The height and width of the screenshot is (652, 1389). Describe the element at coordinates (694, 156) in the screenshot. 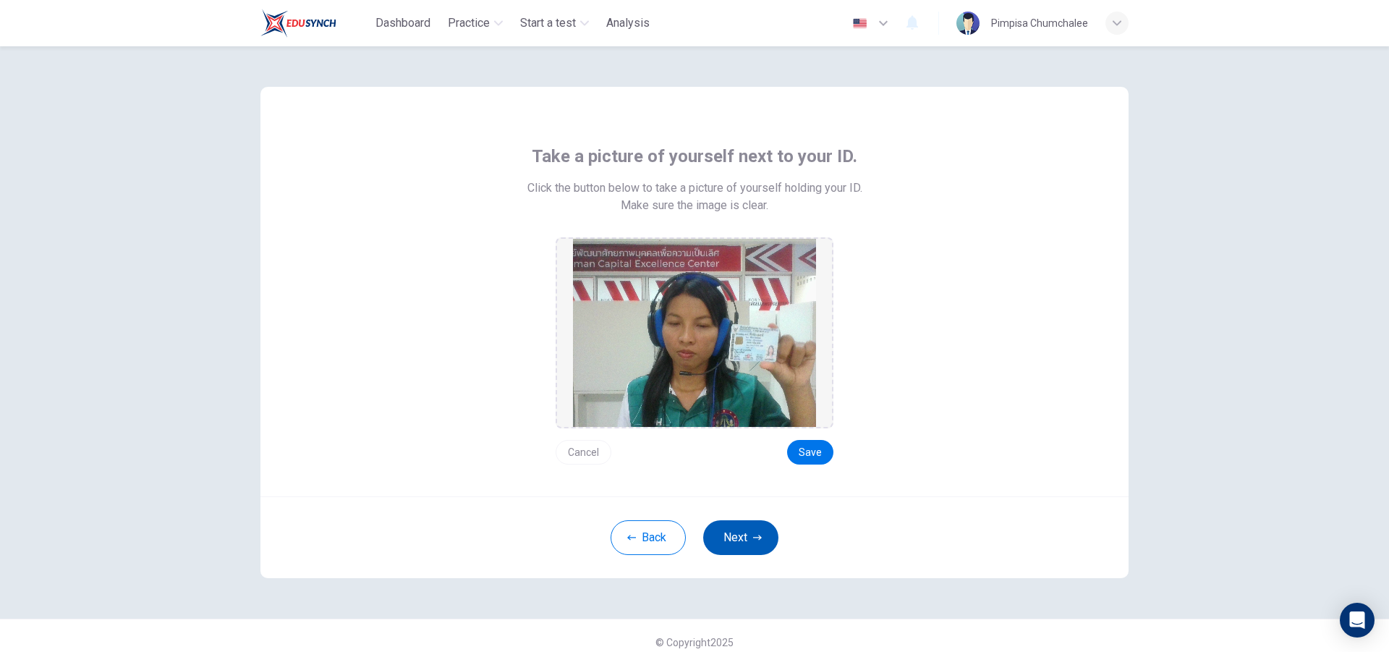

I see `span: Take a picture of yourself next to your ID.` at that location.